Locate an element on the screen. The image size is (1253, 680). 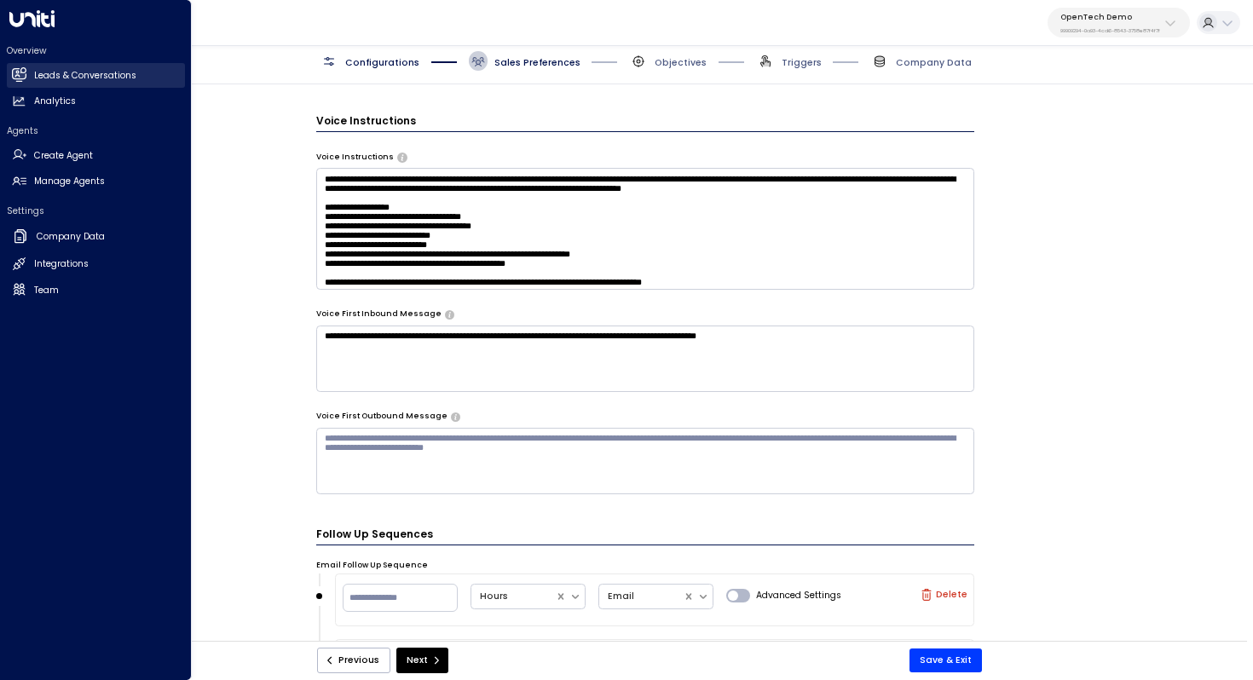
a: Create Agent is located at coordinates (95, 155).